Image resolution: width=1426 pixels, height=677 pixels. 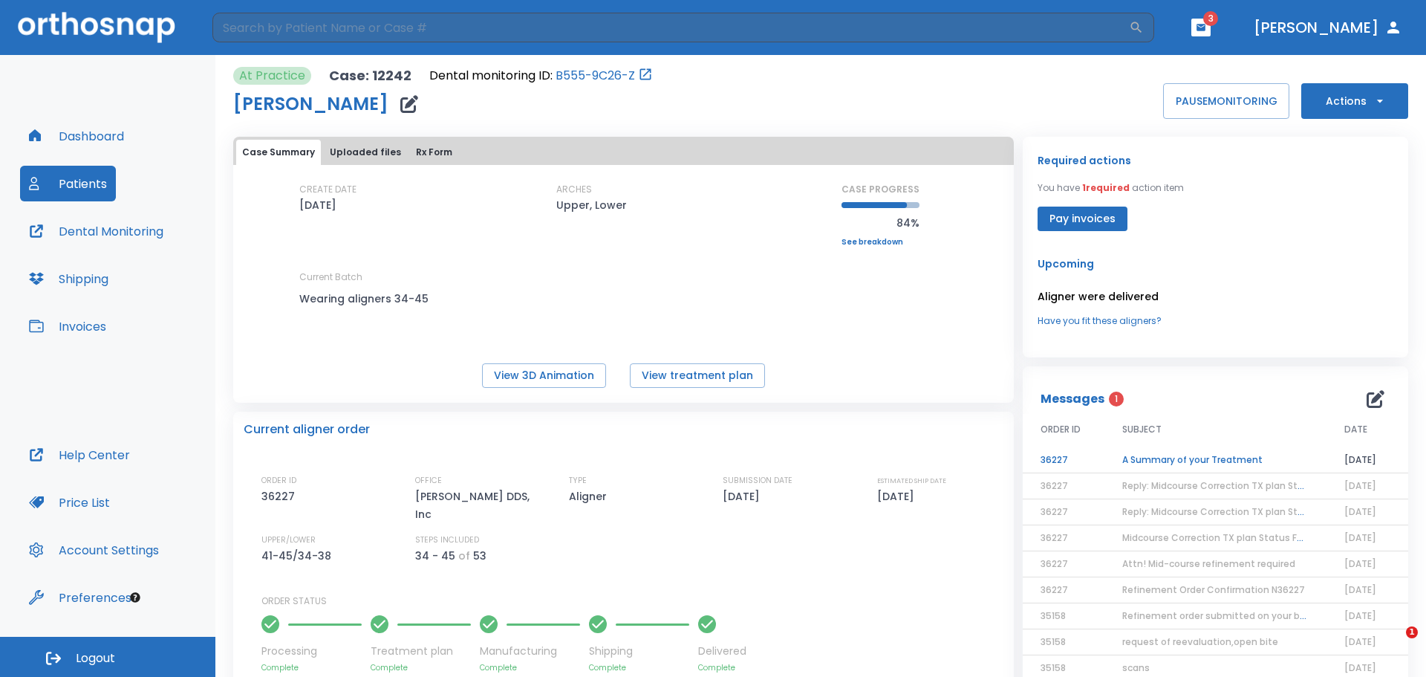 What do you see at coordinates (578, 481) in the screenshot?
I see `p: TYPE` at bounding box center [578, 481].